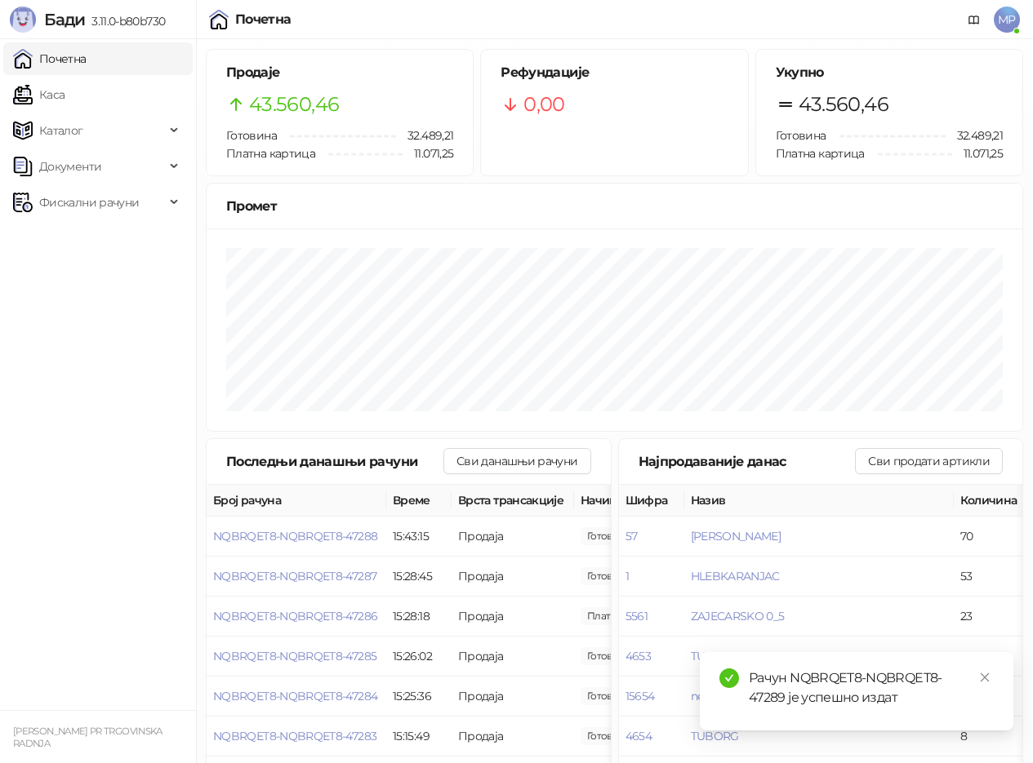 Image resolution: width=1033 pixels, height=763 pixels. Describe the element at coordinates (729, 678) in the screenshot. I see `span: check-circle` at that location.